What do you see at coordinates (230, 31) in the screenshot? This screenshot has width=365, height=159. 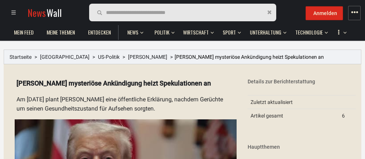 I see `button: Sport` at bounding box center [230, 31].